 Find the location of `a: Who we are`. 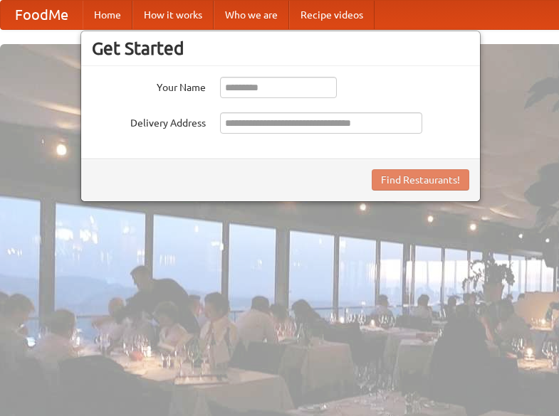

a: Who we are is located at coordinates (251, 15).